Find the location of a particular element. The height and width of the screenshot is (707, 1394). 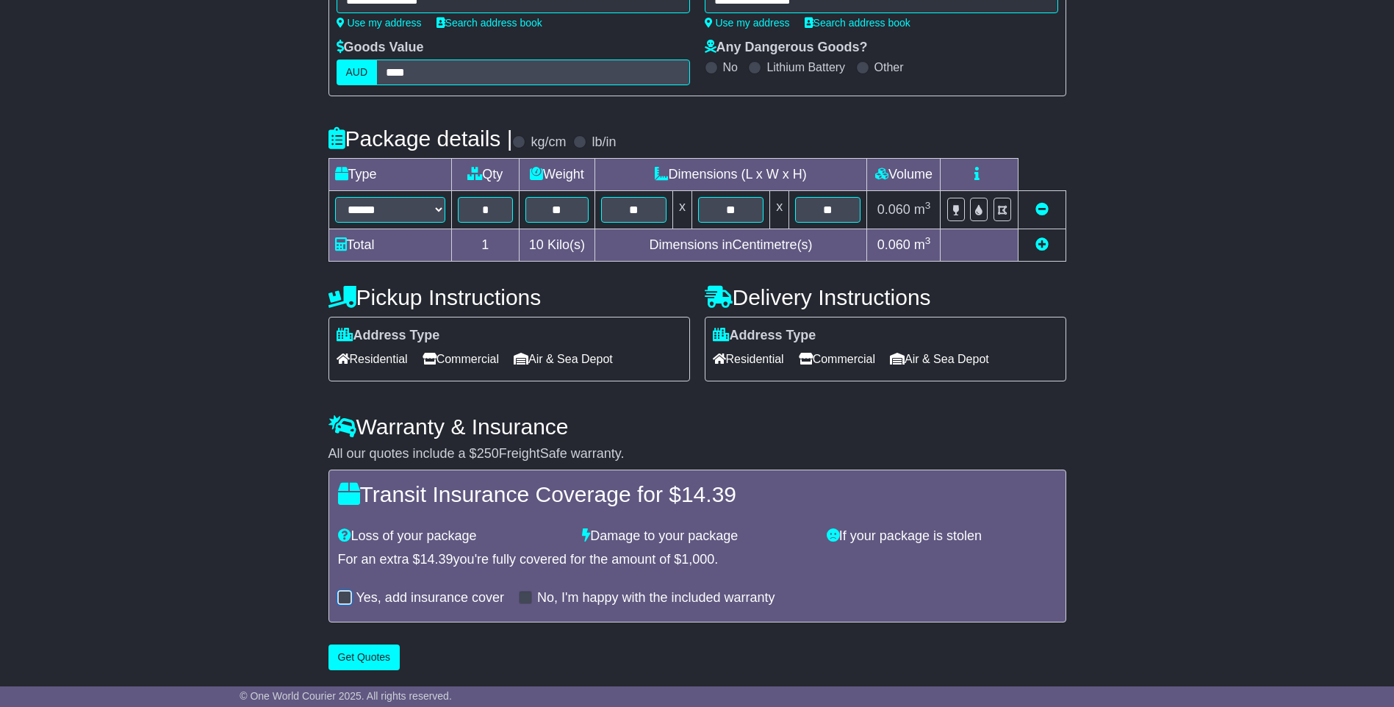

span: 1,000 is located at coordinates (698, 559).